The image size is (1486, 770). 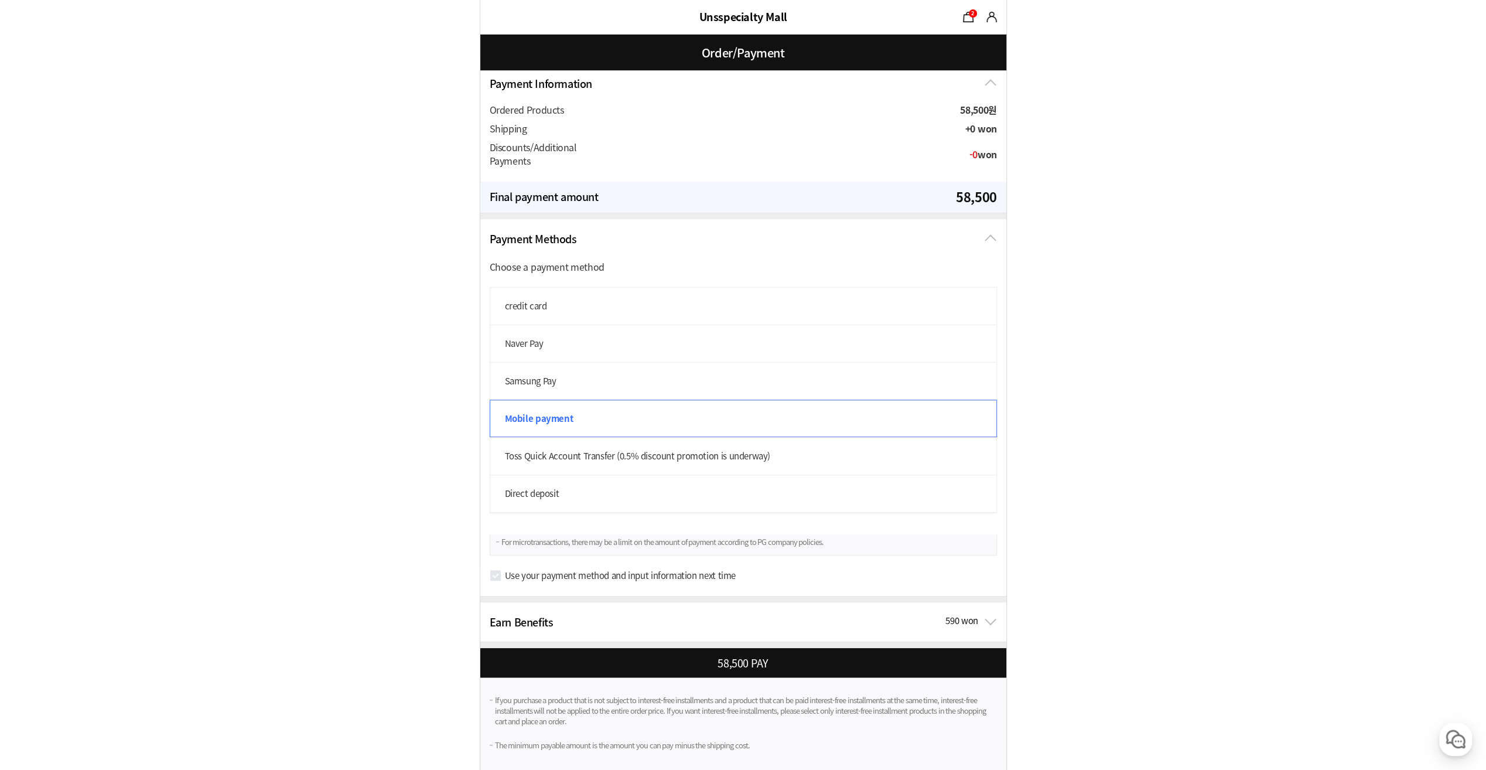 What do you see at coordinates (743, 717) in the screenshot?
I see `li: If you purchase a product that is not subject to interest-free installments and a product that ca...` at bounding box center [743, 717].